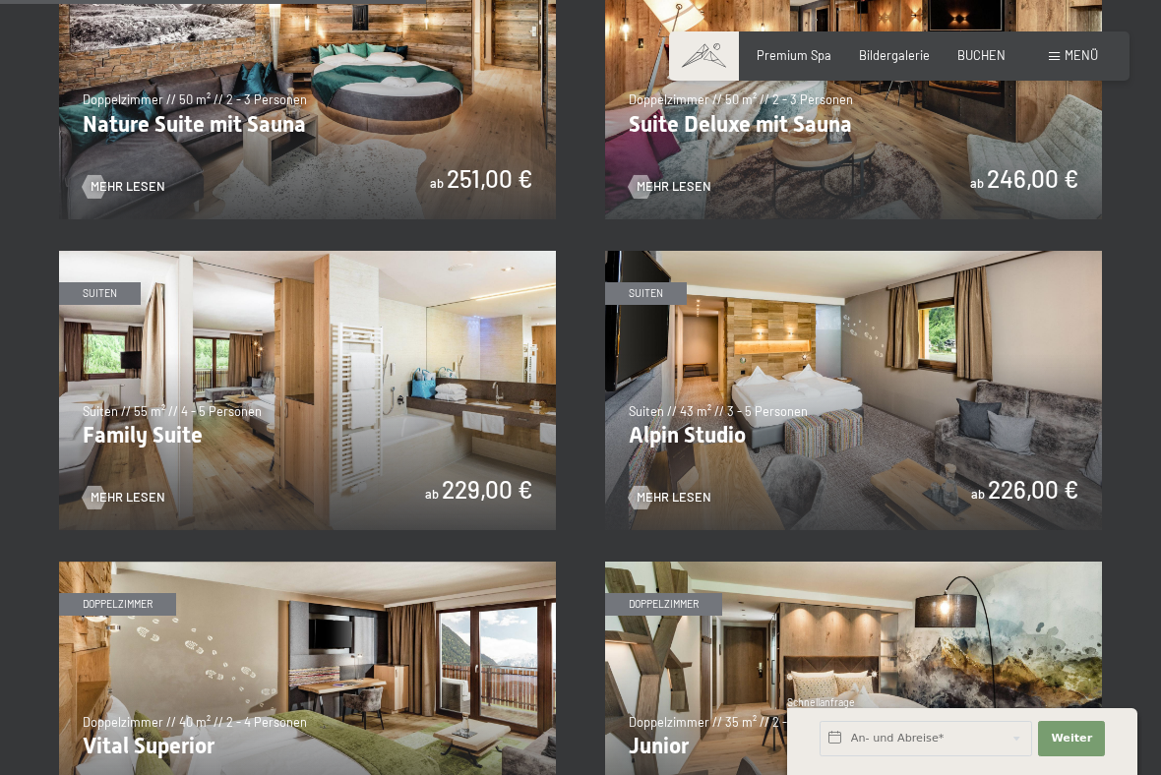  I want to click on img: Alpin Studio, so click(853, 391).